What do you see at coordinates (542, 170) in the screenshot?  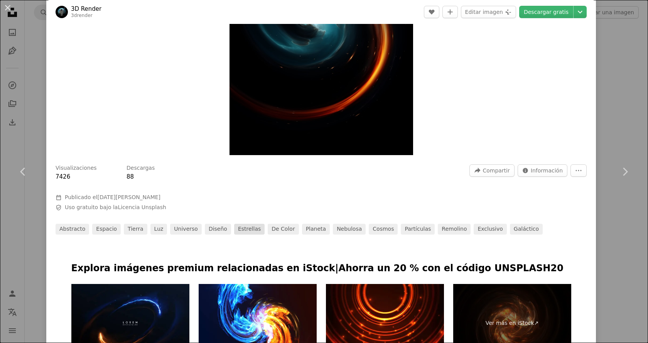 I see `button: Estadísticas sobre esta imagen` at bounding box center [542, 170].